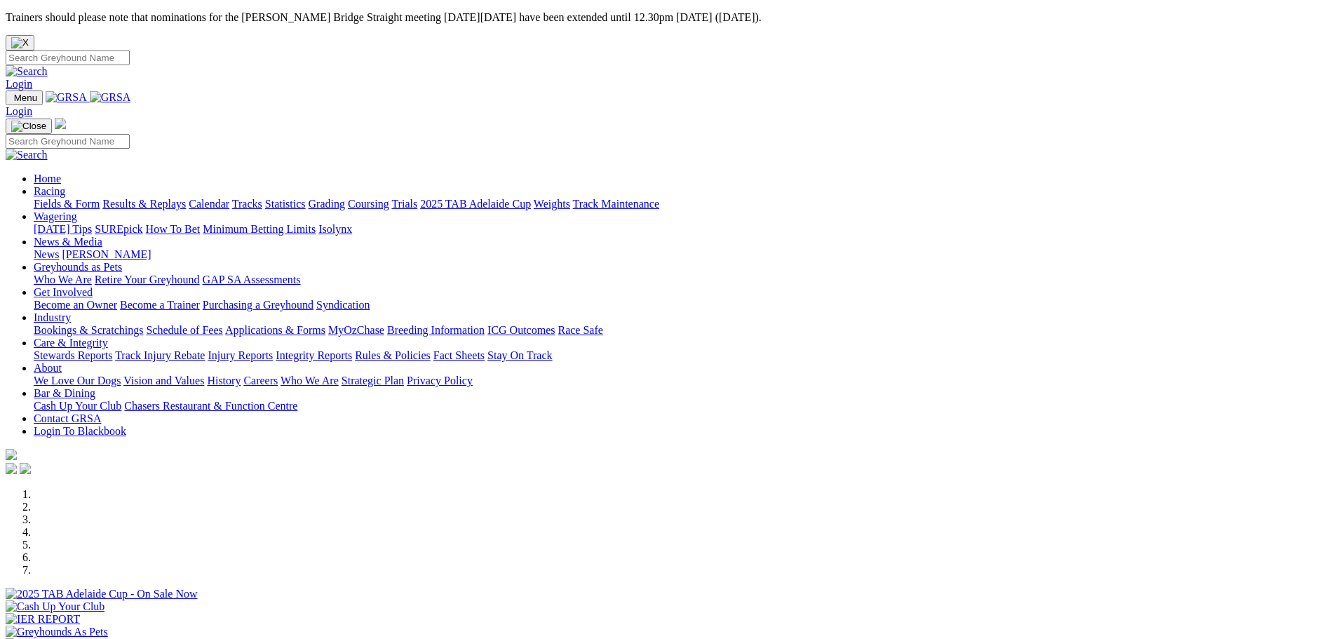  Describe the element at coordinates (327, 203) in the screenshot. I see `a: Grading` at that location.